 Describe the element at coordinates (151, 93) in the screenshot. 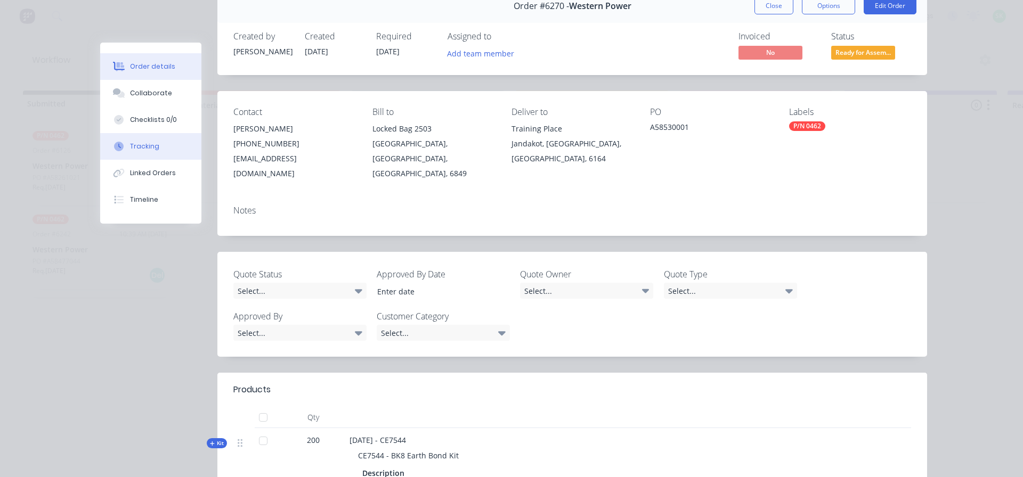

I see `div: Collaborate` at that location.